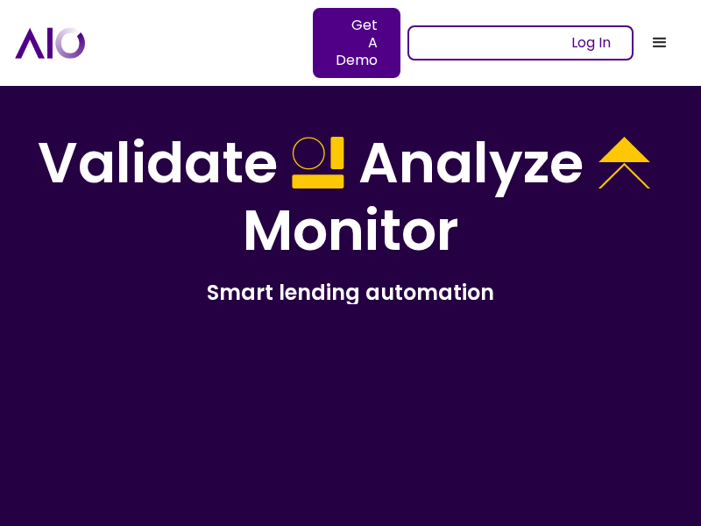  I want to click on h1: Monitor, so click(350, 230).